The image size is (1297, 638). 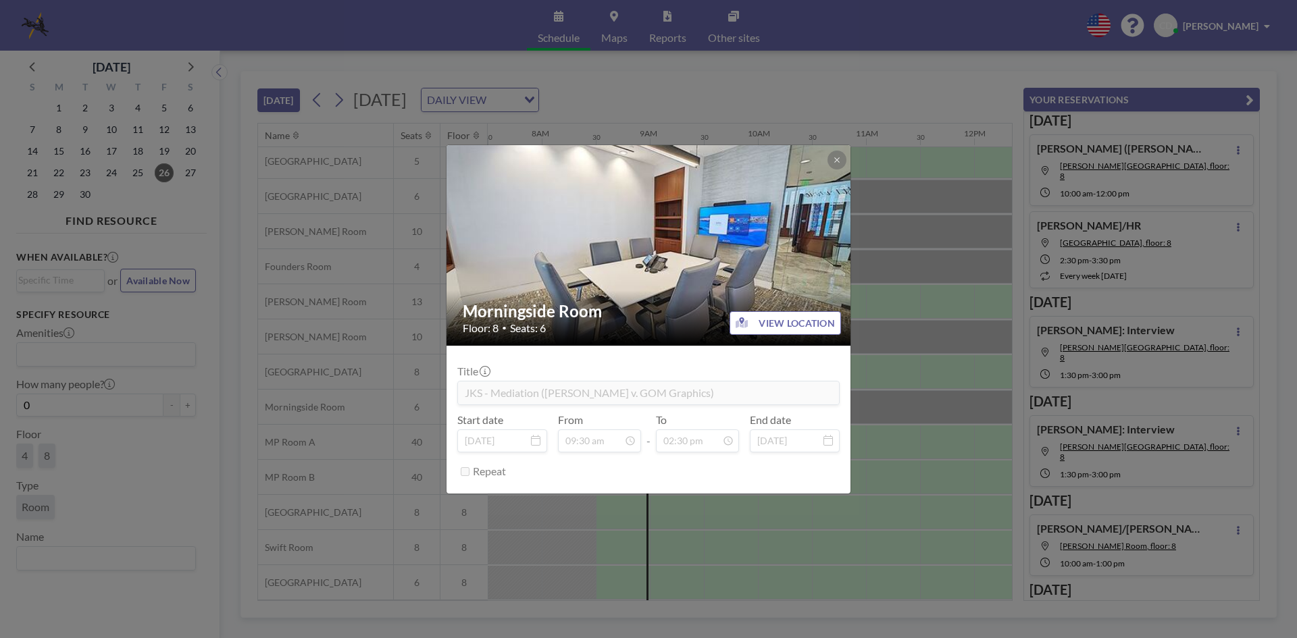 I want to click on span: Seats: 6, so click(x=528, y=328).